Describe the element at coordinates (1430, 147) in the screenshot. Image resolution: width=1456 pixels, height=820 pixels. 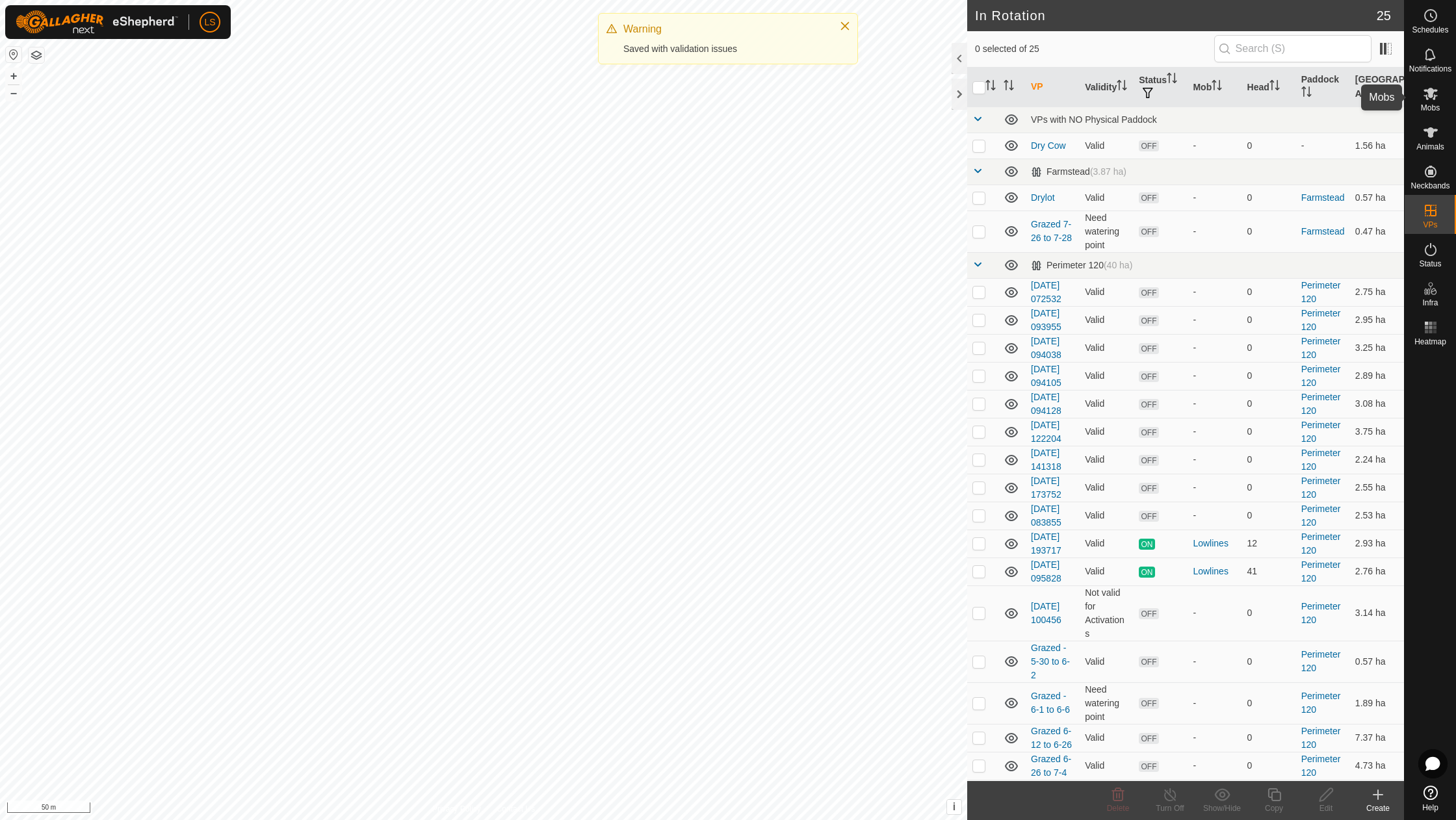
I see `span: Animals` at that location.